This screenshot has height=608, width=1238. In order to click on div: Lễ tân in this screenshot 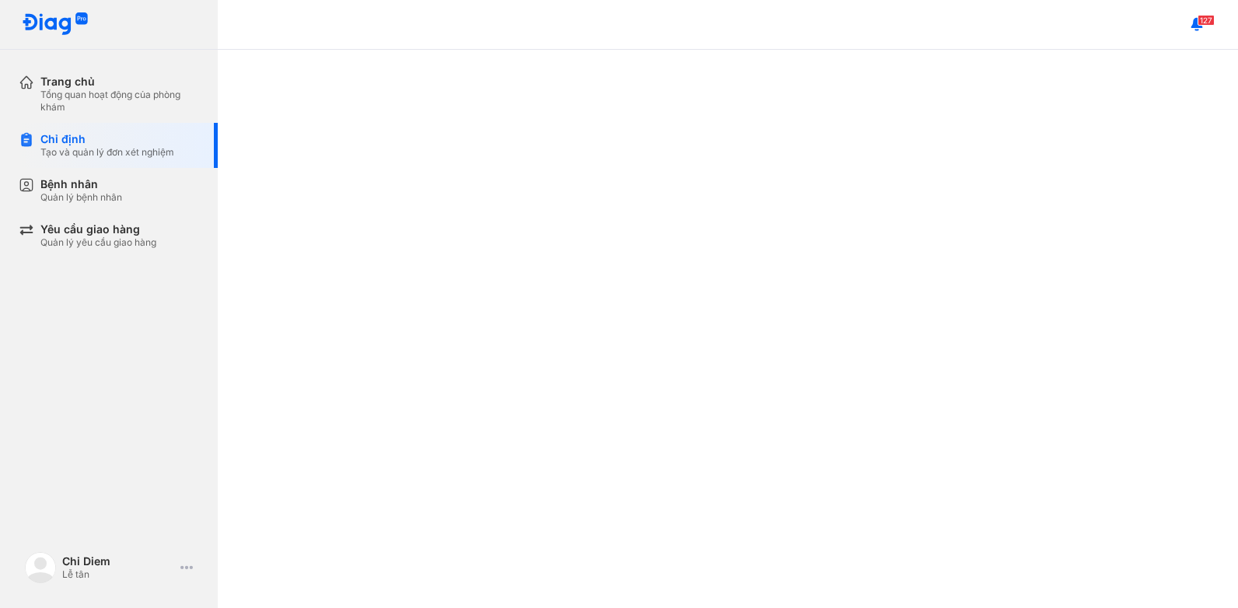, I will do `click(118, 575)`.